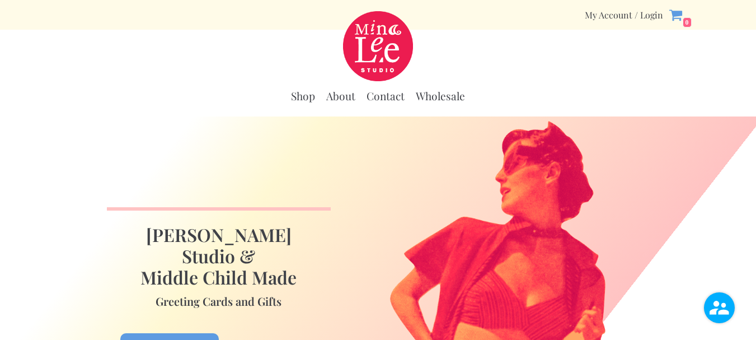 This screenshot has height=340, width=756. What do you see at coordinates (386, 96) in the screenshot?
I see `a: Contact` at bounding box center [386, 96].